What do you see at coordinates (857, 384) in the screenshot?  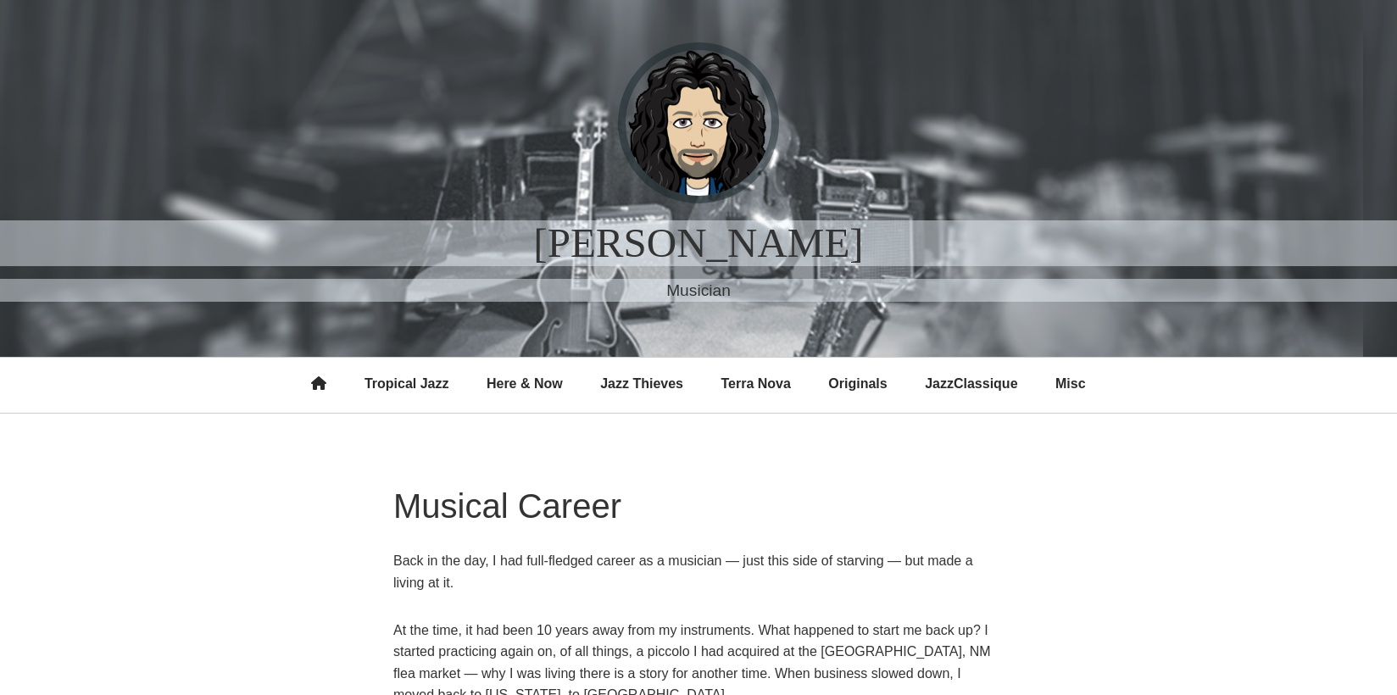 I see `a: Originals` at bounding box center [857, 384].